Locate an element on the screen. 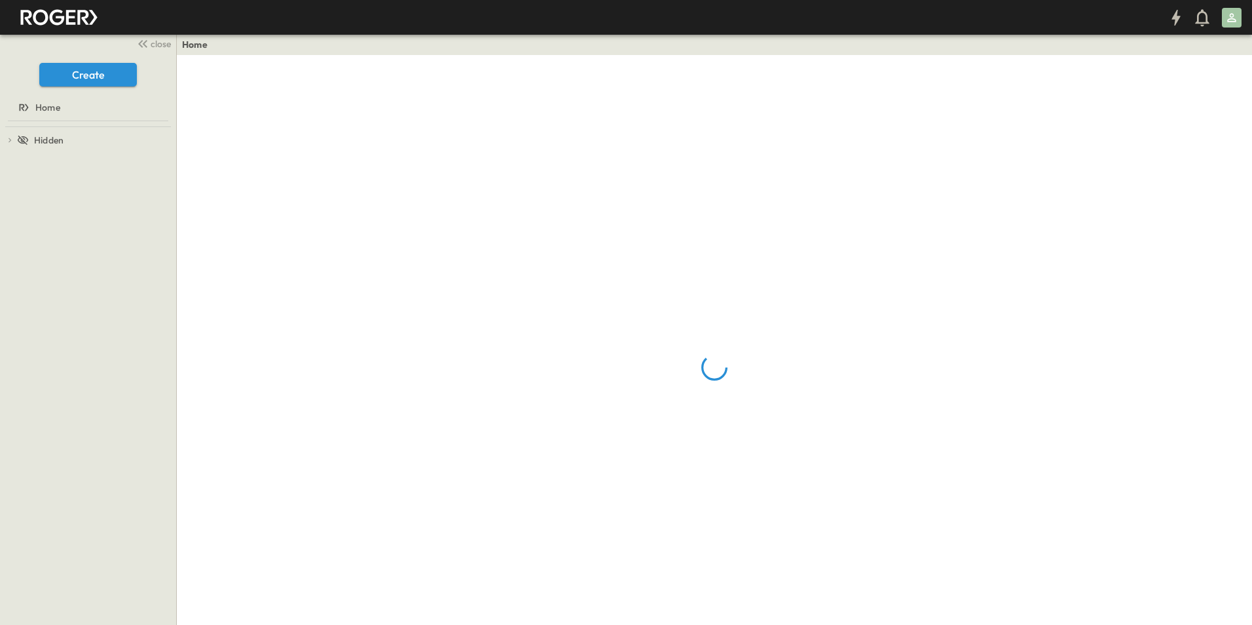 The width and height of the screenshot is (1252, 625). span: close is located at coordinates (160, 44).